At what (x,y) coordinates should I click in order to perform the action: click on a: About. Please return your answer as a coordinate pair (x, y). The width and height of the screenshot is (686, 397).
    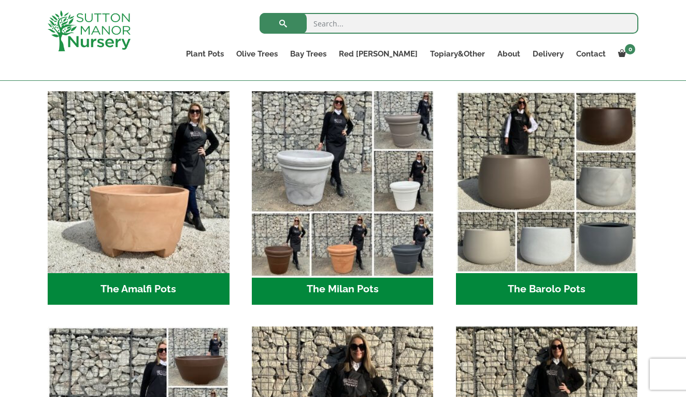
    Looking at the image, I should click on (509, 54).